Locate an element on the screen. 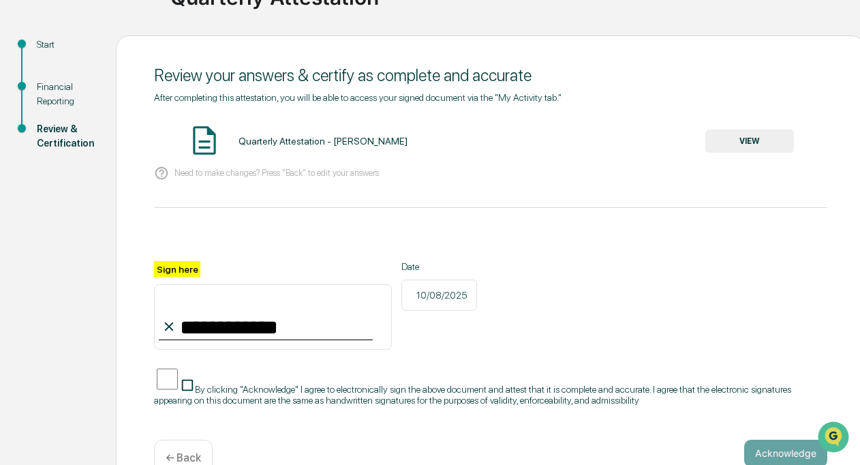  div: Start is located at coordinates (65, 44).